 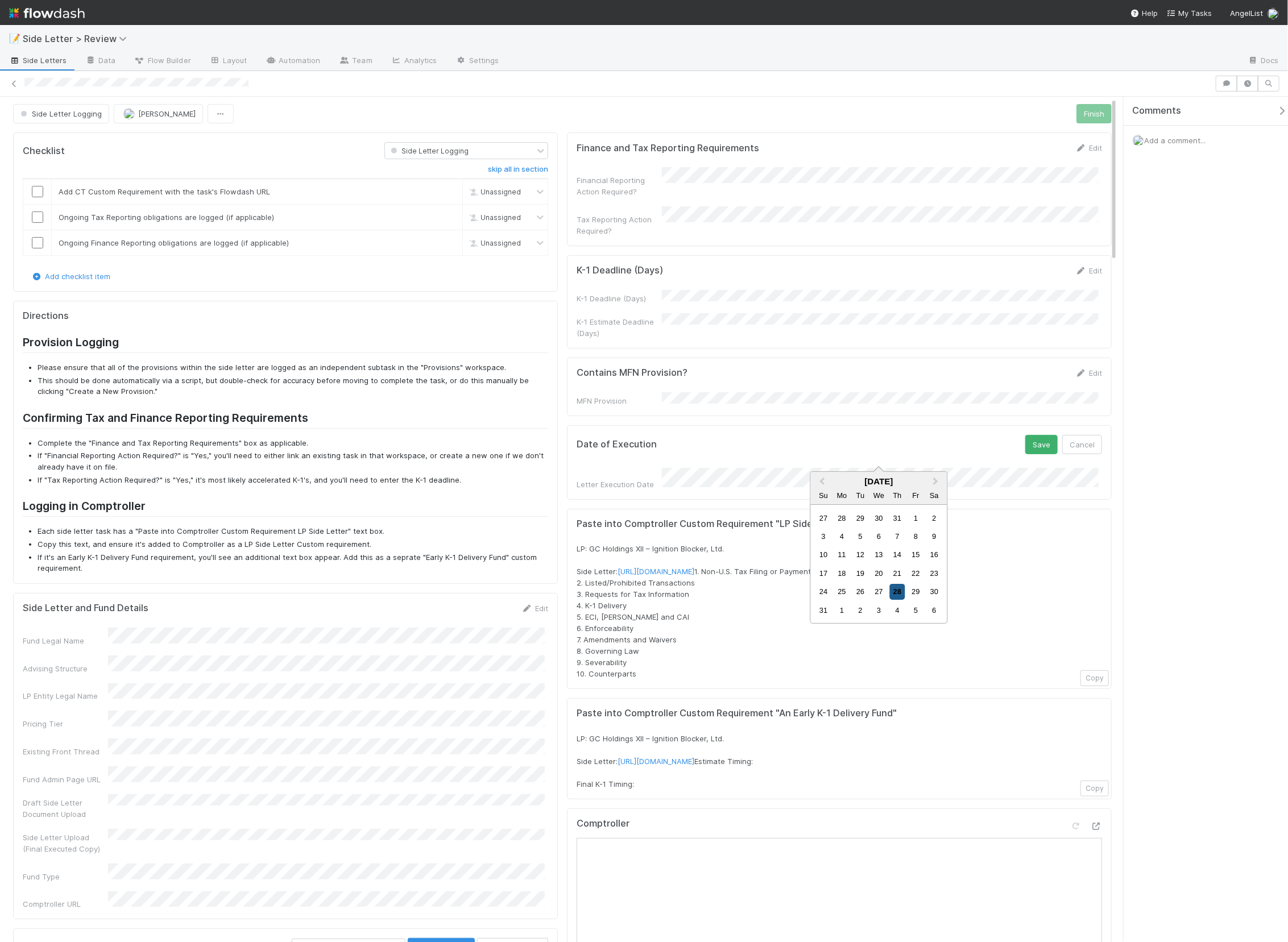 What do you see at coordinates (619, 327) in the screenshot?
I see `div: K-1 Estimate Deadline (Days)` at bounding box center [619, 327].